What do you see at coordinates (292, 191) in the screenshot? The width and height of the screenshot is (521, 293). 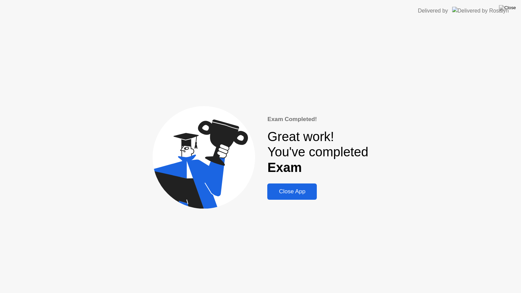 I see `button: Close App` at bounding box center [292, 191].